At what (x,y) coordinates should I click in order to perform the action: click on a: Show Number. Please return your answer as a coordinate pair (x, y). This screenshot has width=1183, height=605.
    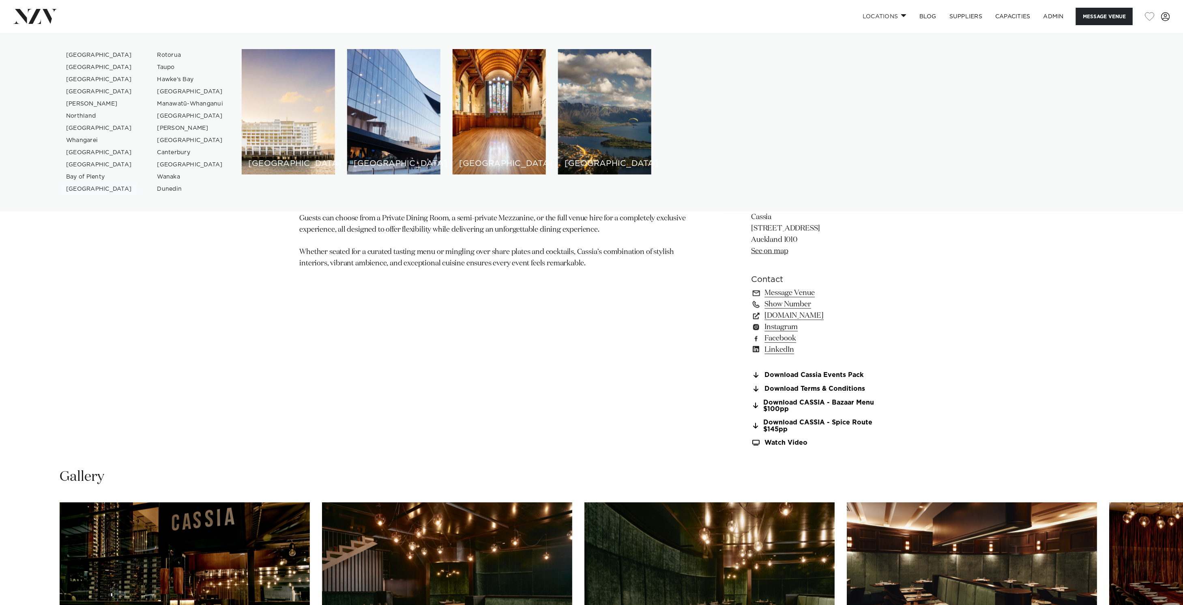
    Looking at the image, I should click on (818, 304).